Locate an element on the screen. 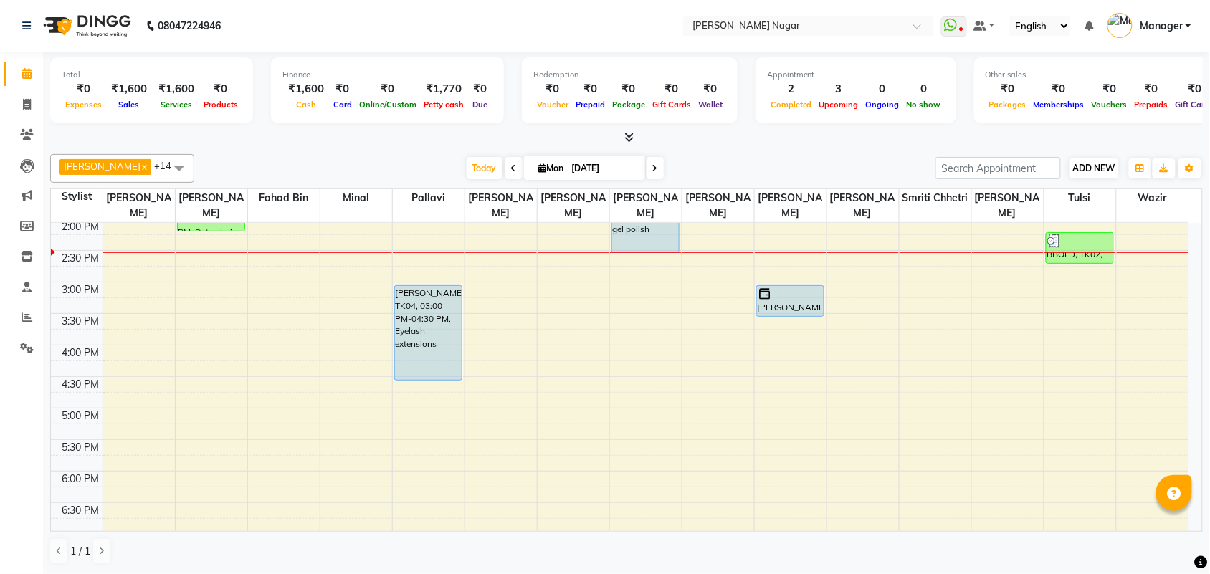  span: Online/Custom is located at coordinates (388, 105).